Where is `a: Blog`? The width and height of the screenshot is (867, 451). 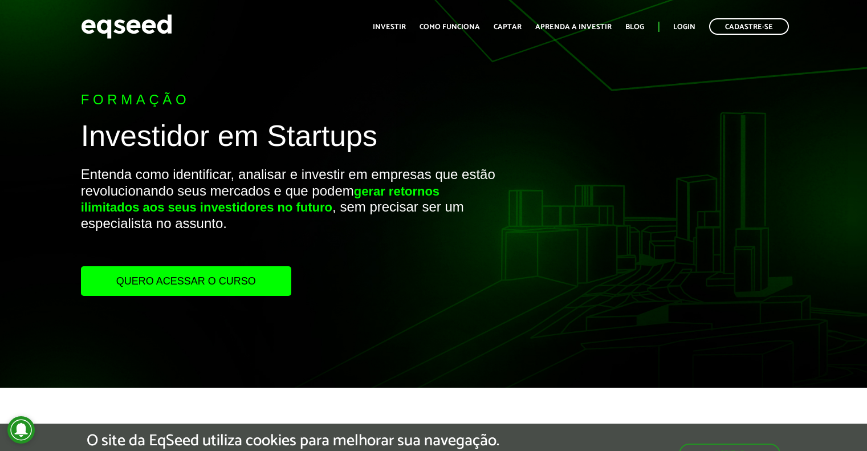
a: Blog is located at coordinates (635, 27).